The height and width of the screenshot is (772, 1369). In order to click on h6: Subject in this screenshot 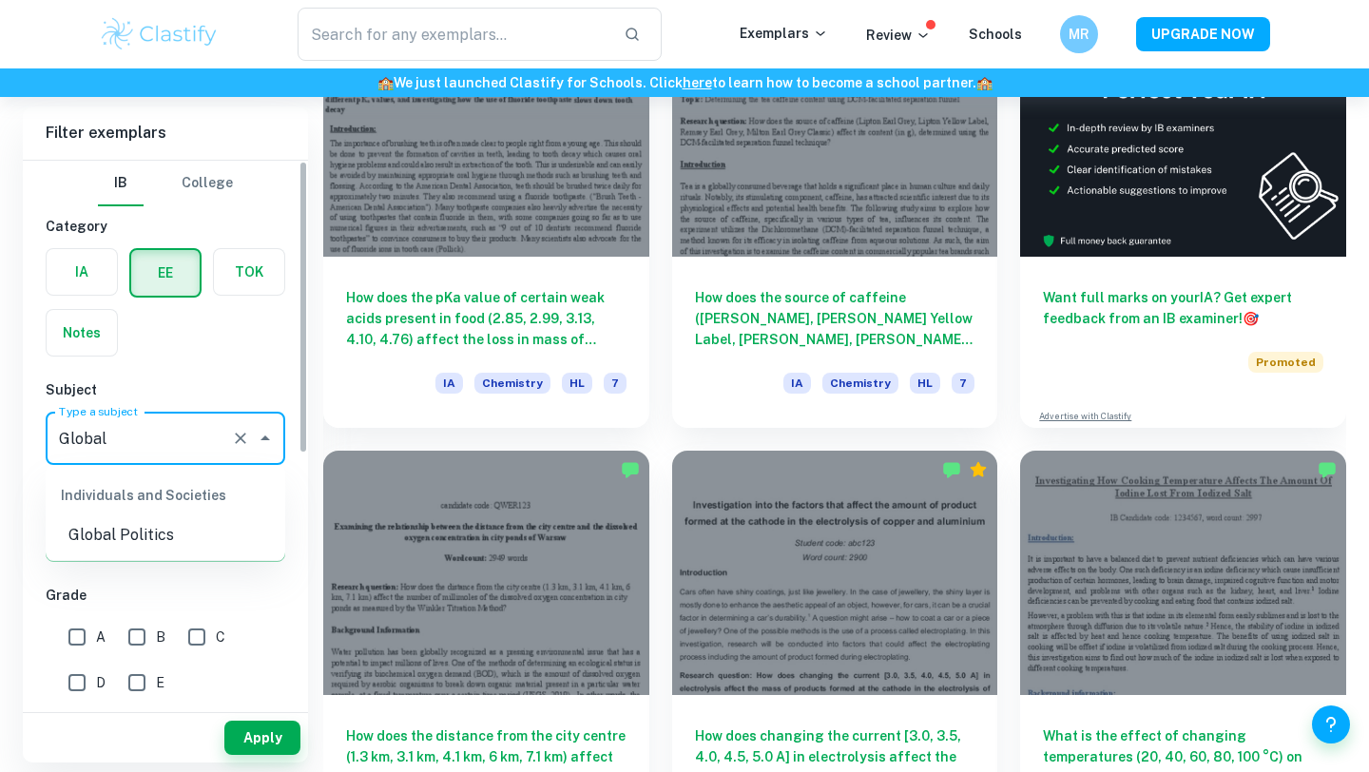, I will do `click(165, 390)`.